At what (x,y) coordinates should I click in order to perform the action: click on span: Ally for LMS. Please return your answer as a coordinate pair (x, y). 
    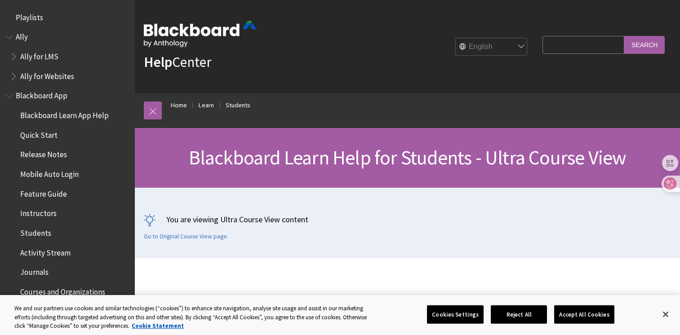
    Looking at the image, I should click on (39, 55).